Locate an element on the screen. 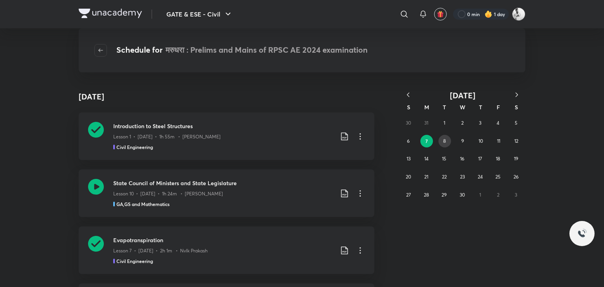 The width and height of the screenshot is (604, 287). abbr: April 21, 2025 is located at coordinates (426, 177).